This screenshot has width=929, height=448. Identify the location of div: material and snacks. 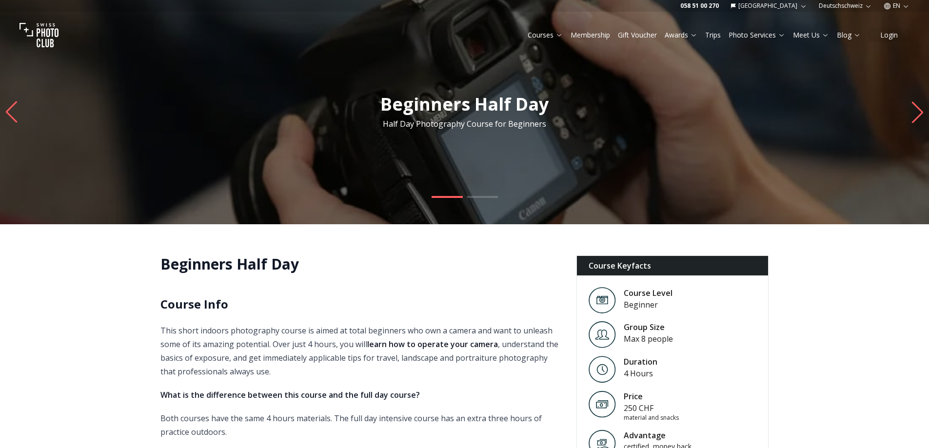
(651, 418).